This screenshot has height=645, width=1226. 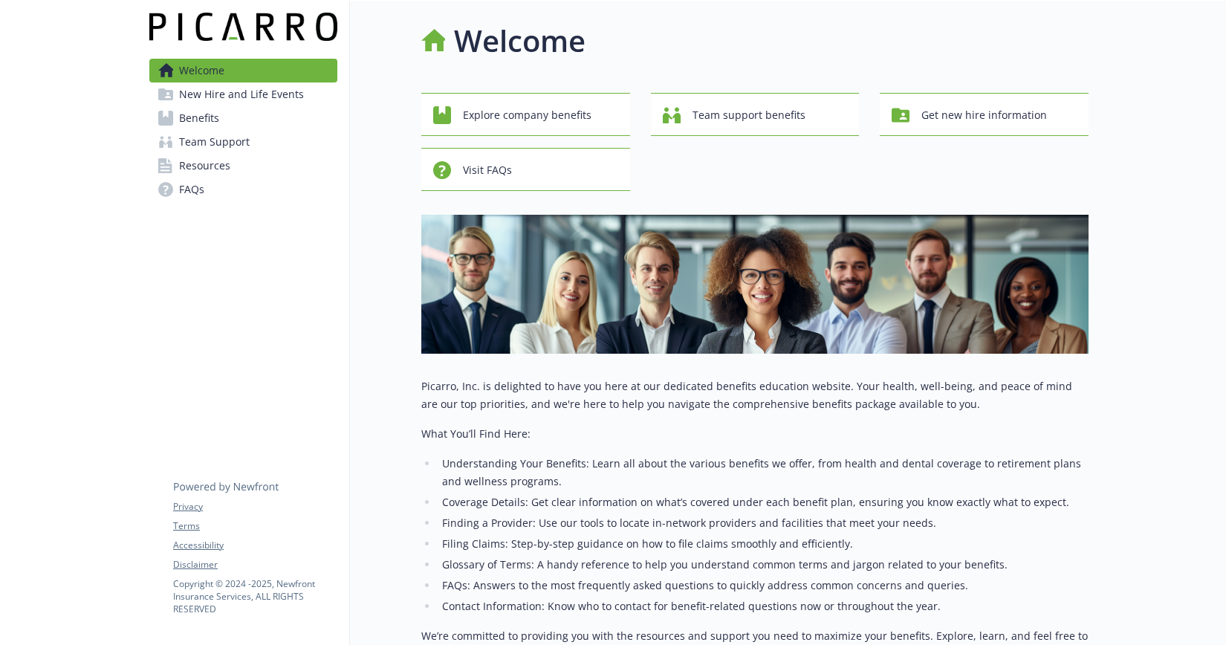 I want to click on li: Understanding Your Benefits: Learn all about the various benefits we offer, from health and denta..., so click(x=763, y=473).